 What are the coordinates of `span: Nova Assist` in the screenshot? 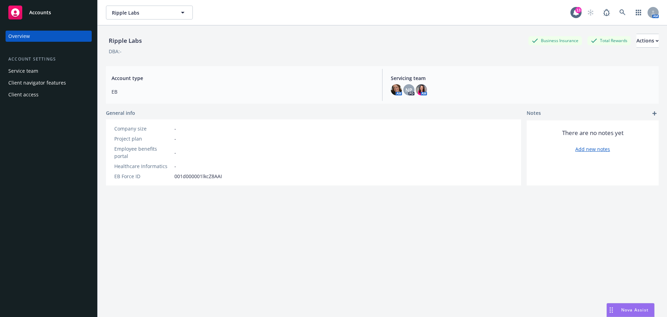 It's located at (635, 309).